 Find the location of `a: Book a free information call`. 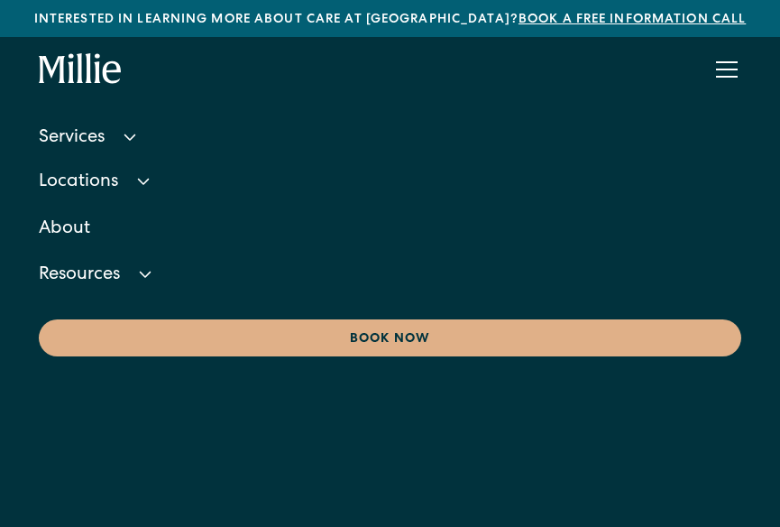

a: Book a free information call is located at coordinates (632, 20).